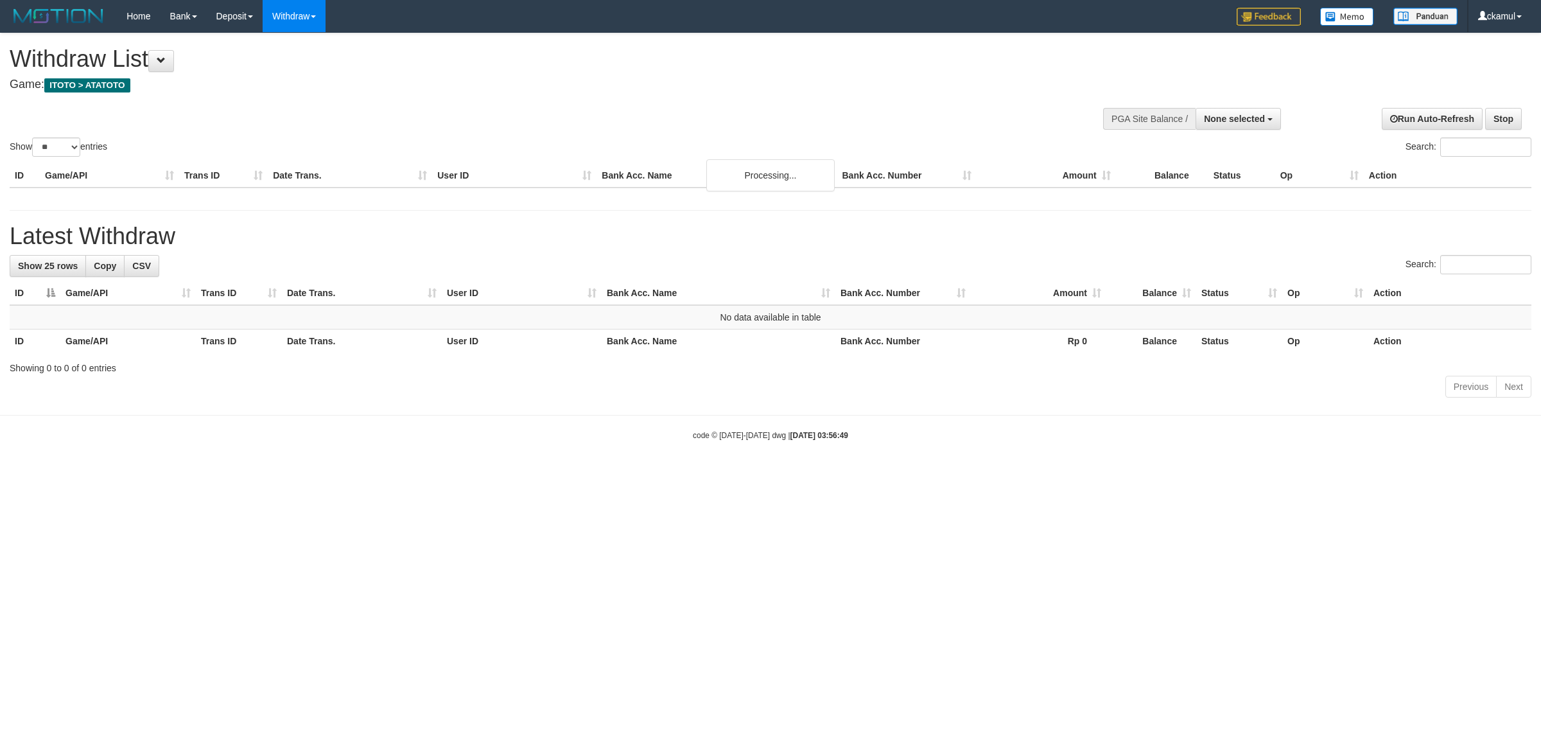  I want to click on span: CSV, so click(141, 266).